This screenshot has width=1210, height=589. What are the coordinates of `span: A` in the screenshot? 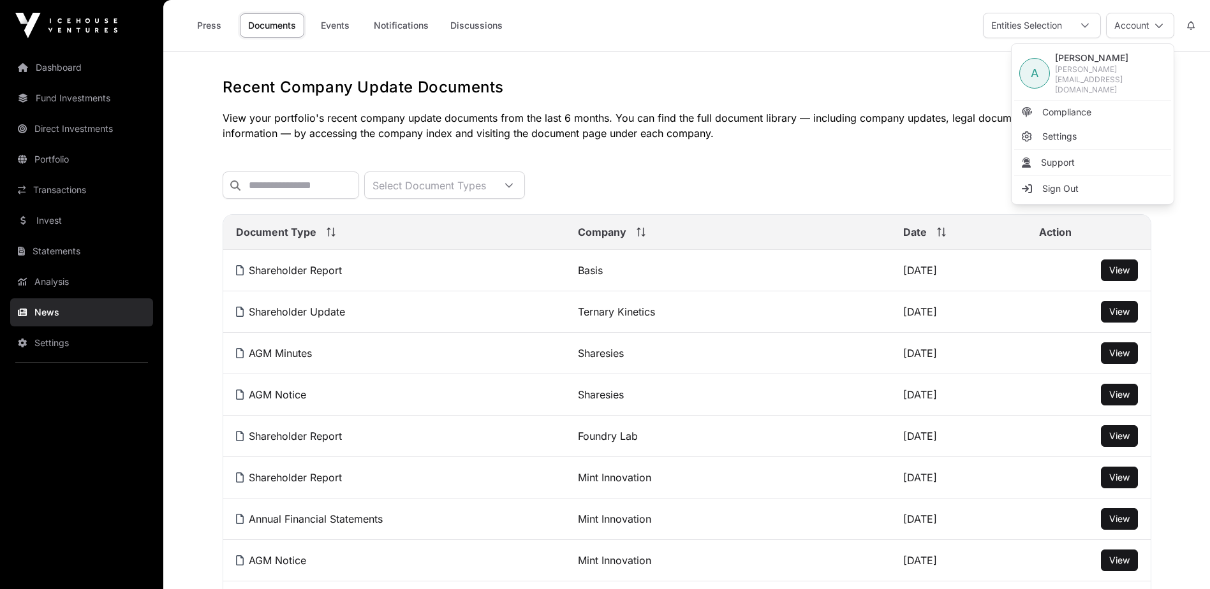 It's located at (1035, 73).